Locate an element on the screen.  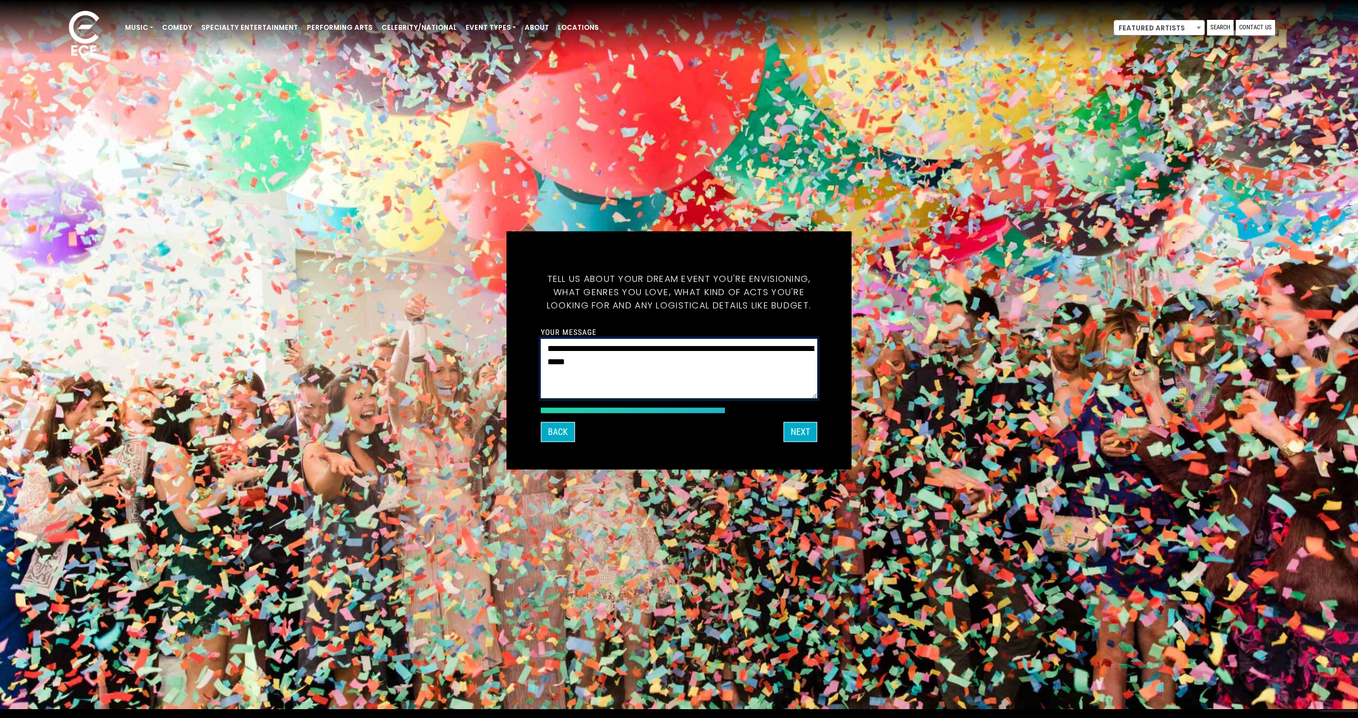
a: About is located at coordinates (537, 28).